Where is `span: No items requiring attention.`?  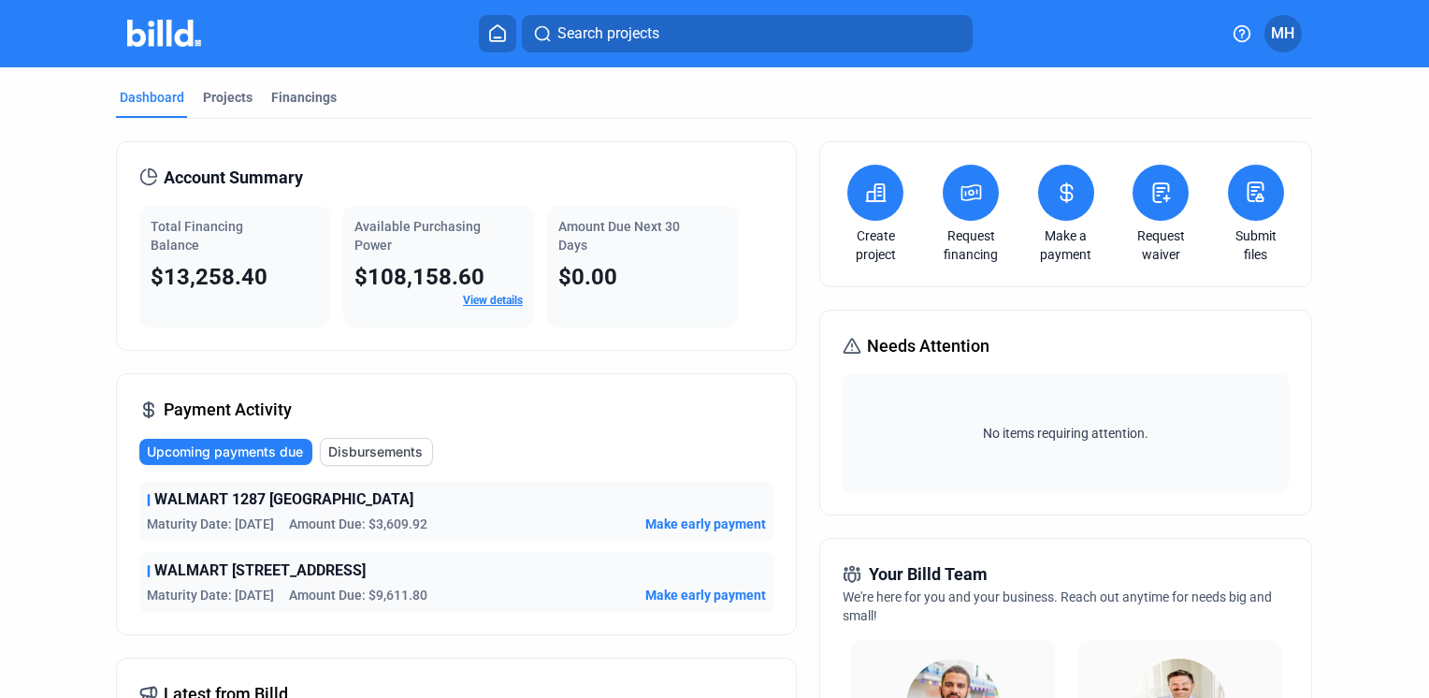
span: No items requiring attention. is located at coordinates (1065, 433).